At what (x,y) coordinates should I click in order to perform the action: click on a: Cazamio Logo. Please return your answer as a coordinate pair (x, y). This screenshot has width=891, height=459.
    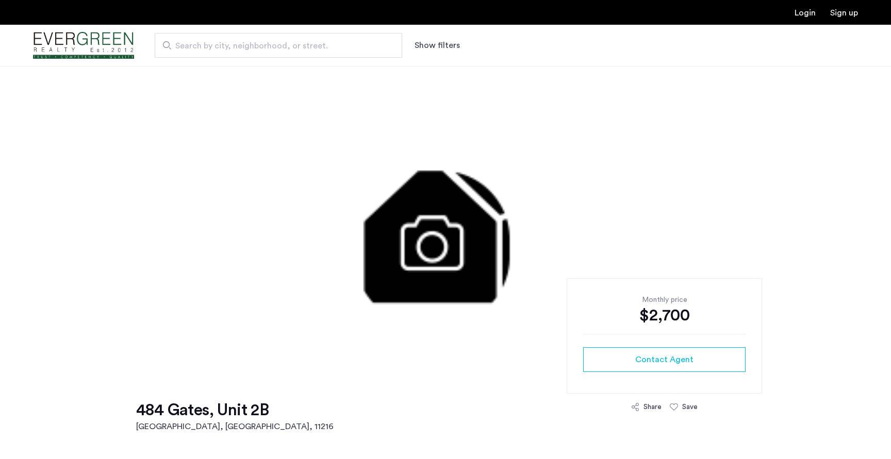
    Looking at the image, I should click on (83, 45).